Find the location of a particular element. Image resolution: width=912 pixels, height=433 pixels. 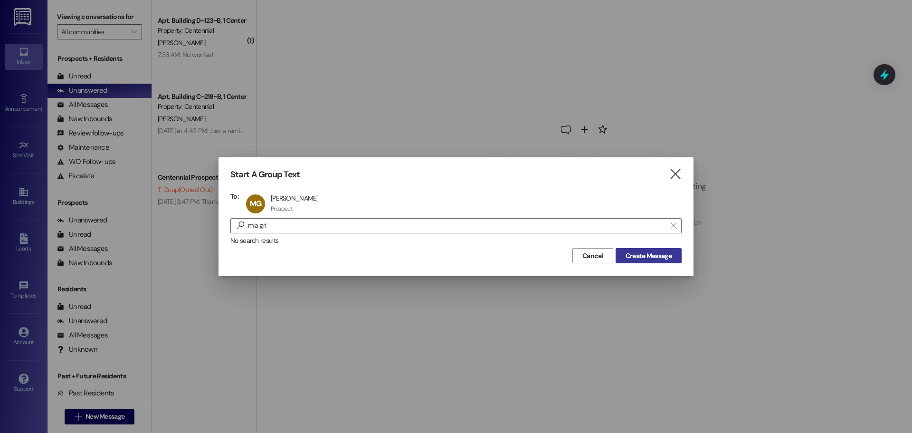

span: Create Message is located at coordinates (648, 255).